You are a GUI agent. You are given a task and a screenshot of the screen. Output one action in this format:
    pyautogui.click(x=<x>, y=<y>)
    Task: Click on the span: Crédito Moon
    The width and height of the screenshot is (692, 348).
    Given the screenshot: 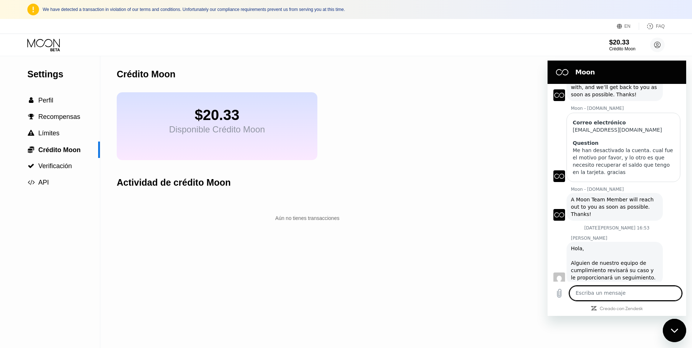 What is the action you would take?
    pyautogui.click(x=60, y=150)
    